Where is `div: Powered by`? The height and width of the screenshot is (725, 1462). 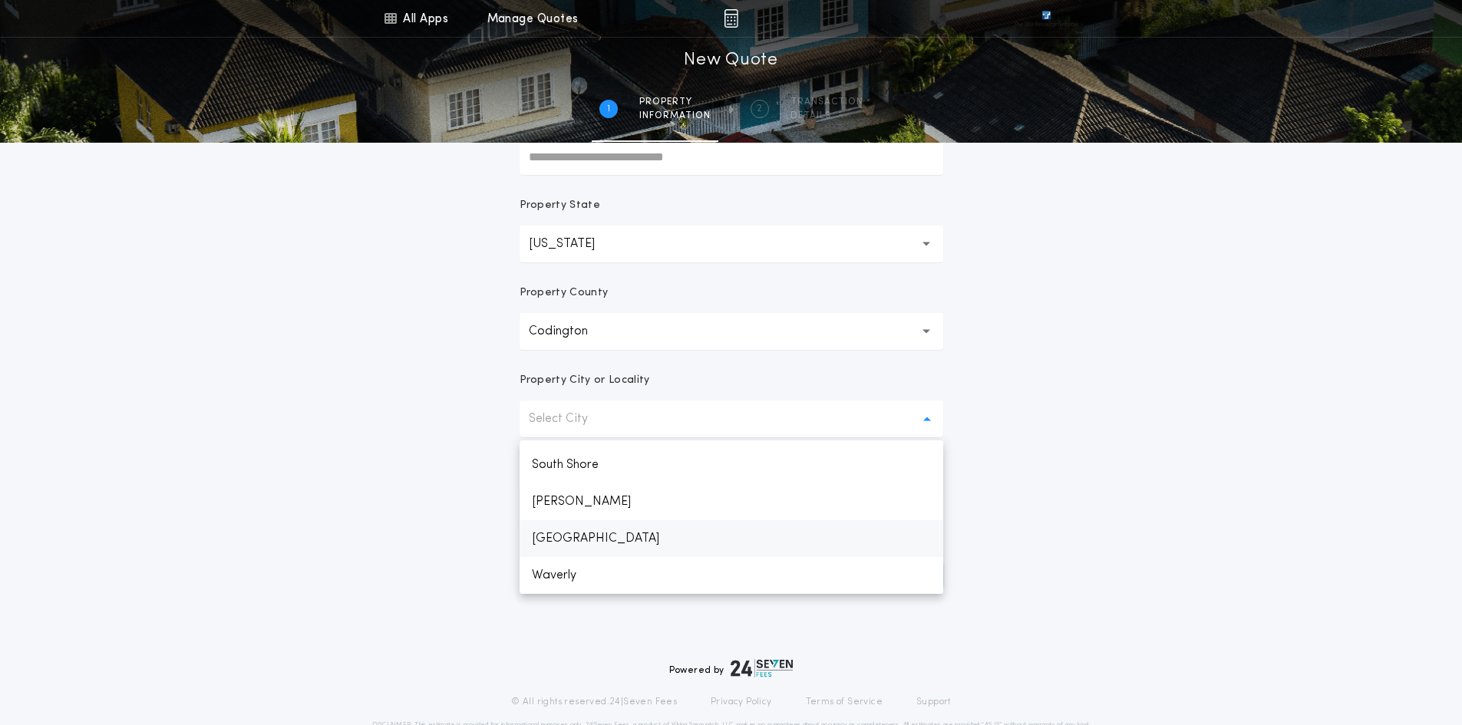 div: Powered by is located at coordinates (731, 668).